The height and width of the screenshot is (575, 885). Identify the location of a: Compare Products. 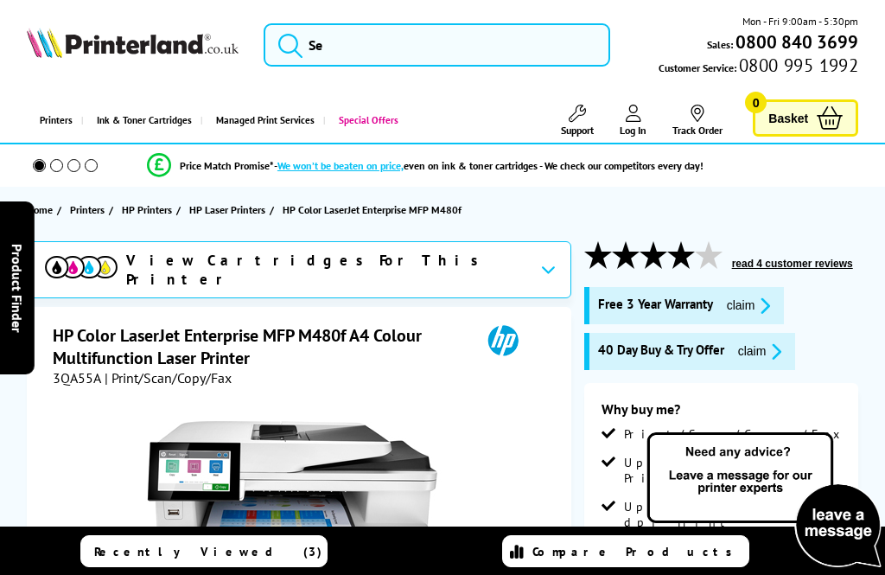
(625, 551).